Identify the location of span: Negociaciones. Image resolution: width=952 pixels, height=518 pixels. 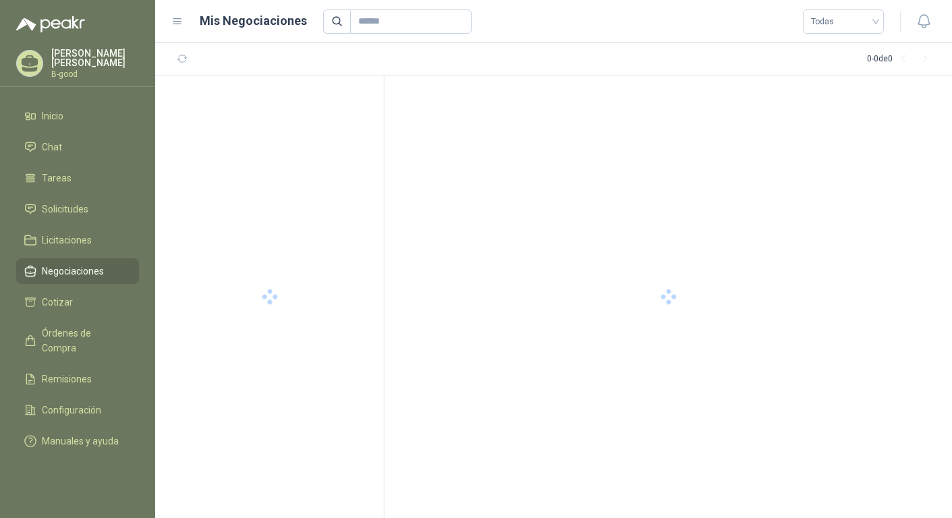
(73, 271).